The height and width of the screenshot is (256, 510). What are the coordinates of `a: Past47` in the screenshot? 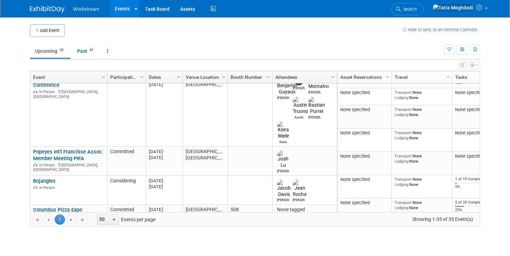 It's located at (86, 51).